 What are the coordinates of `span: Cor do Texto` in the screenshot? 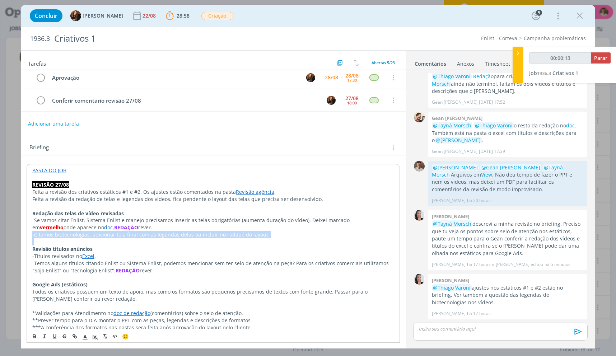 It's located at (85, 337).